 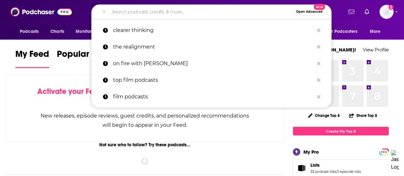 What do you see at coordinates (384, 152) in the screenshot?
I see `span: PRO` at bounding box center [384, 152].